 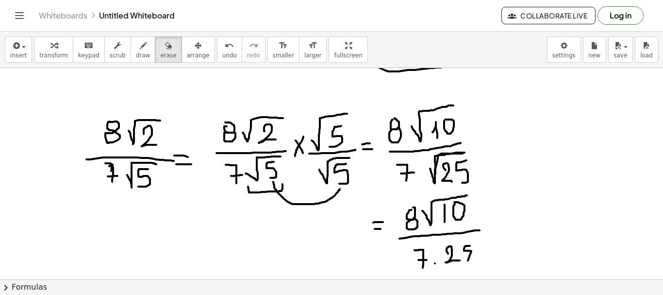 I want to click on i: keyboard, so click(x=88, y=46).